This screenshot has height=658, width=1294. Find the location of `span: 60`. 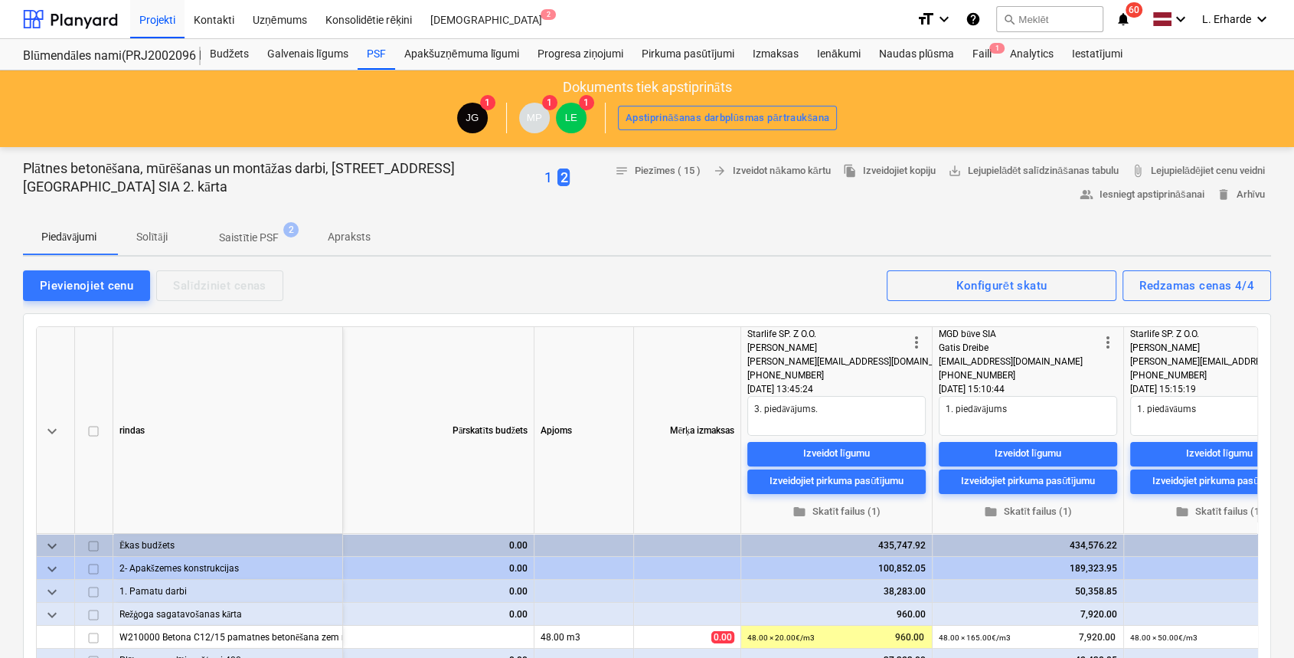

span: 60 is located at coordinates (1134, 10).